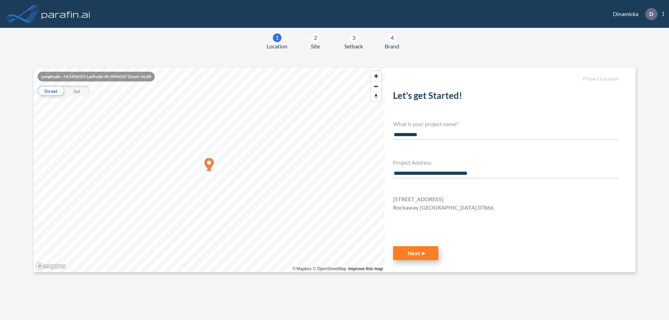 Image resolution: width=669 pixels, height=320 pixels. What do you see at coordinates (416, 253) in the screenshot?
I see `button: Next` at bounding box center [416, 253].